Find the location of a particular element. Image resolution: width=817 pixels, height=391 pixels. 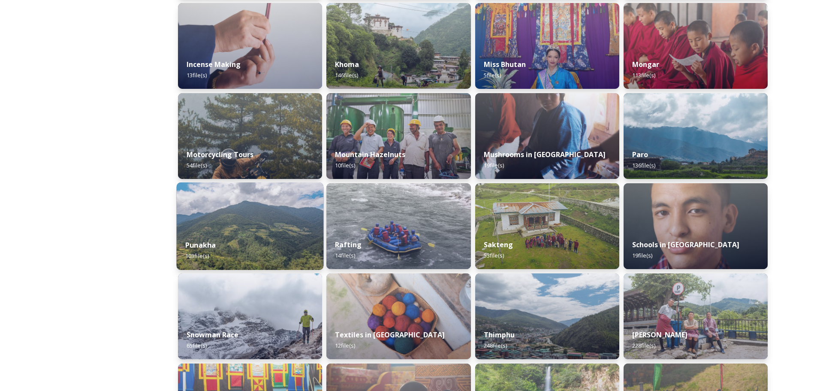

strong: Miss Bhutan is located at coordinates (505, 64).